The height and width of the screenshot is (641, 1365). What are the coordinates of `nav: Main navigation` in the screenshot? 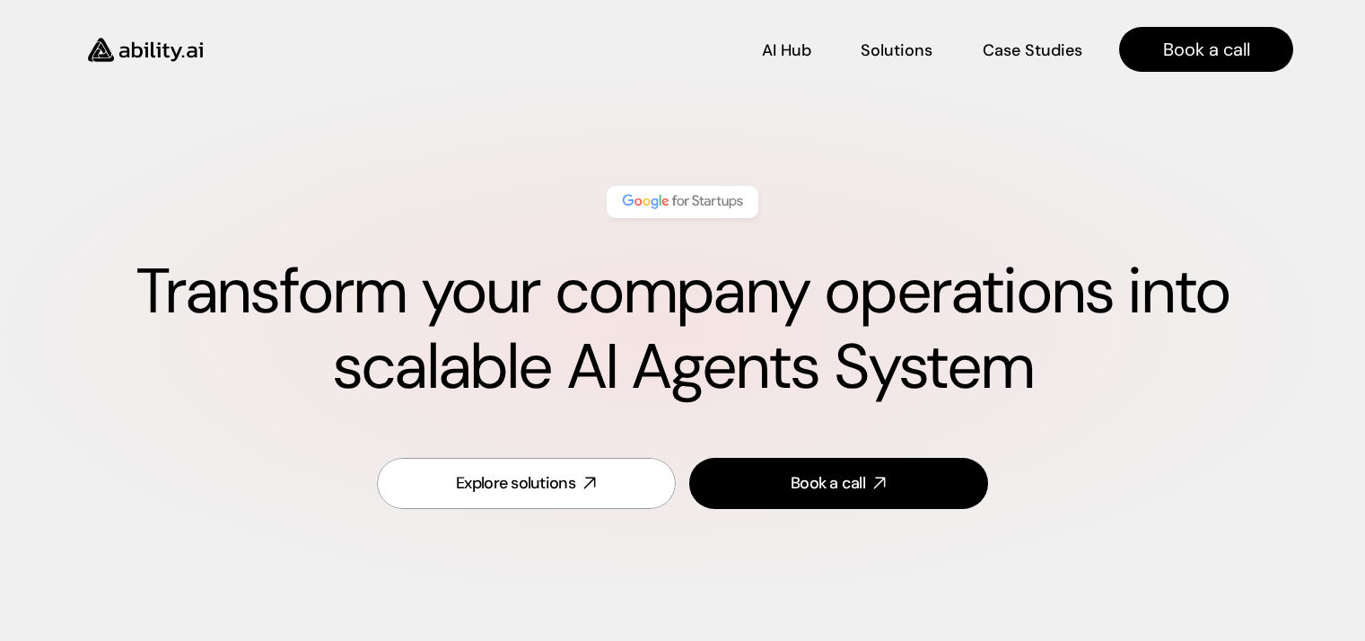 It's located at (760, 49).